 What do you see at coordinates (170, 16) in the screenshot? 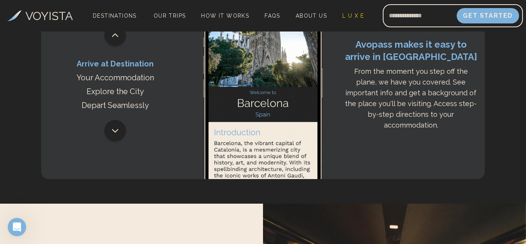
I see `a: Our Trips` at bounding box center [170, 16].